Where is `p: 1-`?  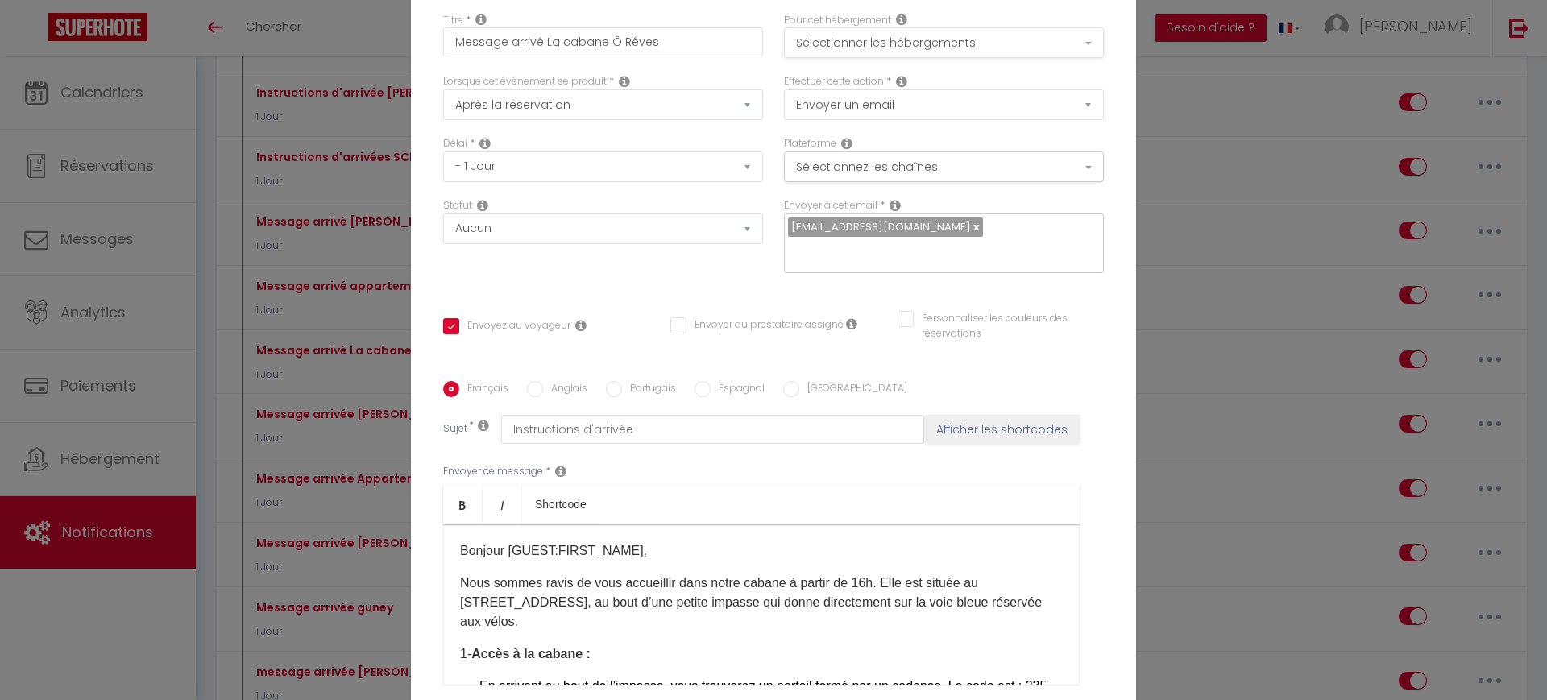 p: 1- is located at coordinates (762, 654).